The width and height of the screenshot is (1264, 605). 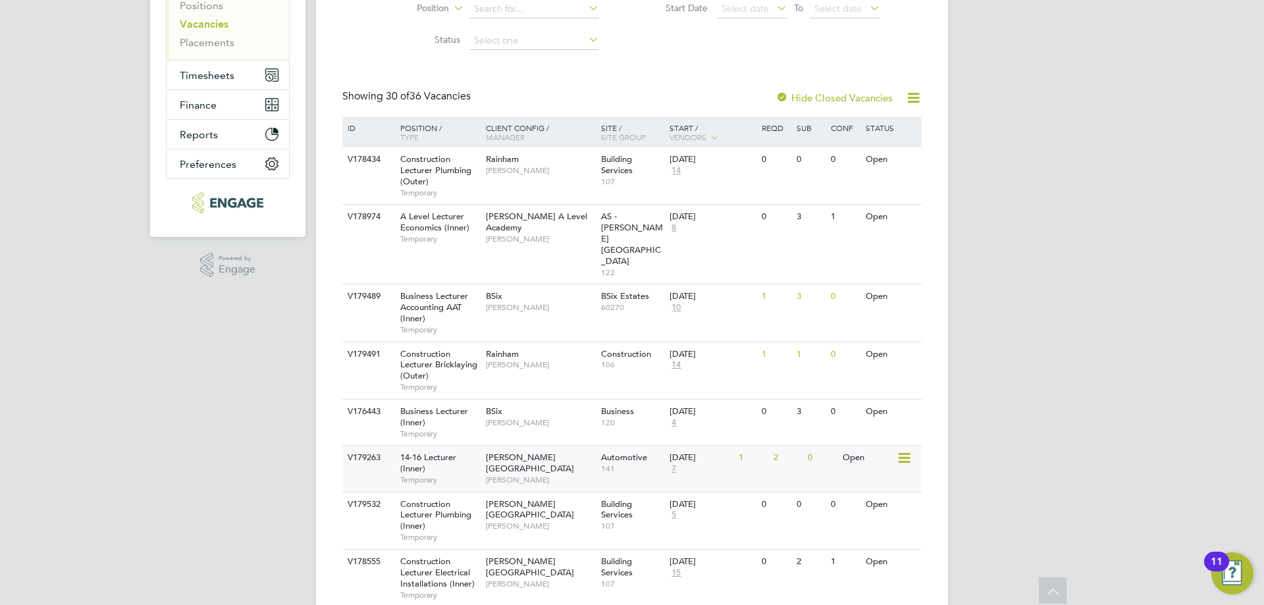 What do you see at coordinates (673, 515) in the screenshot?
I see `span: 5` at bounding box center [673, 515].